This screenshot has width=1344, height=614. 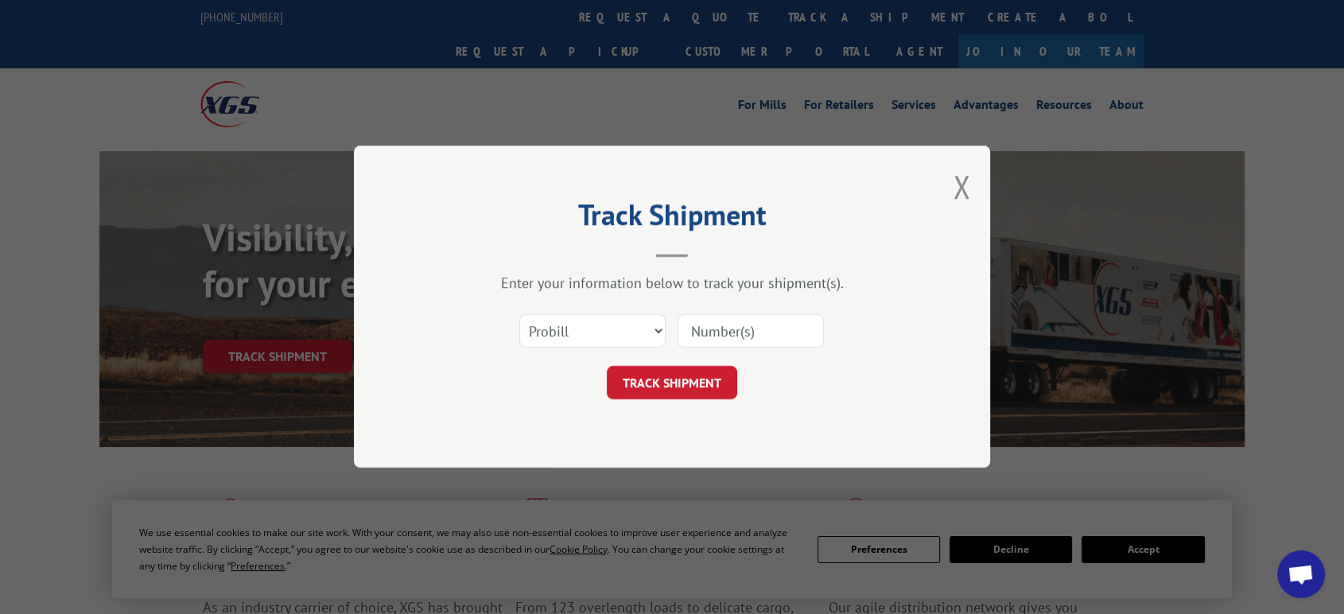 I want to click on button: TRACK SHIPMENT, so click(x=672, y=383).